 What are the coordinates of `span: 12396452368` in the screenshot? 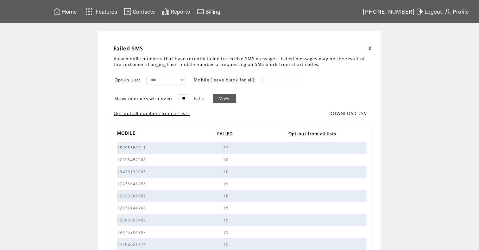 It's located at (132, 159).